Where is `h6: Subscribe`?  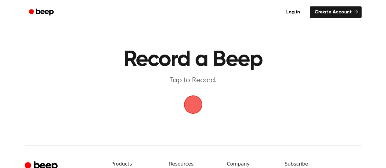
h6: Subscribe is located at coordinates (323, 164).